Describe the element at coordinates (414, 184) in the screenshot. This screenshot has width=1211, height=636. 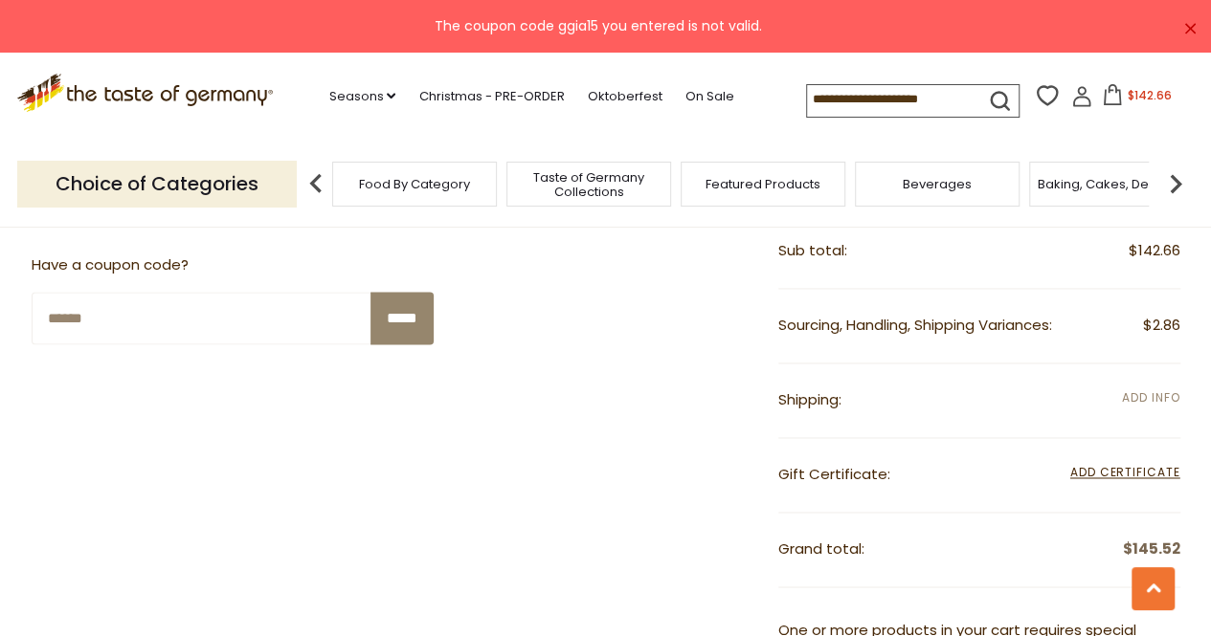
I see `a: Food By Category` at that location.